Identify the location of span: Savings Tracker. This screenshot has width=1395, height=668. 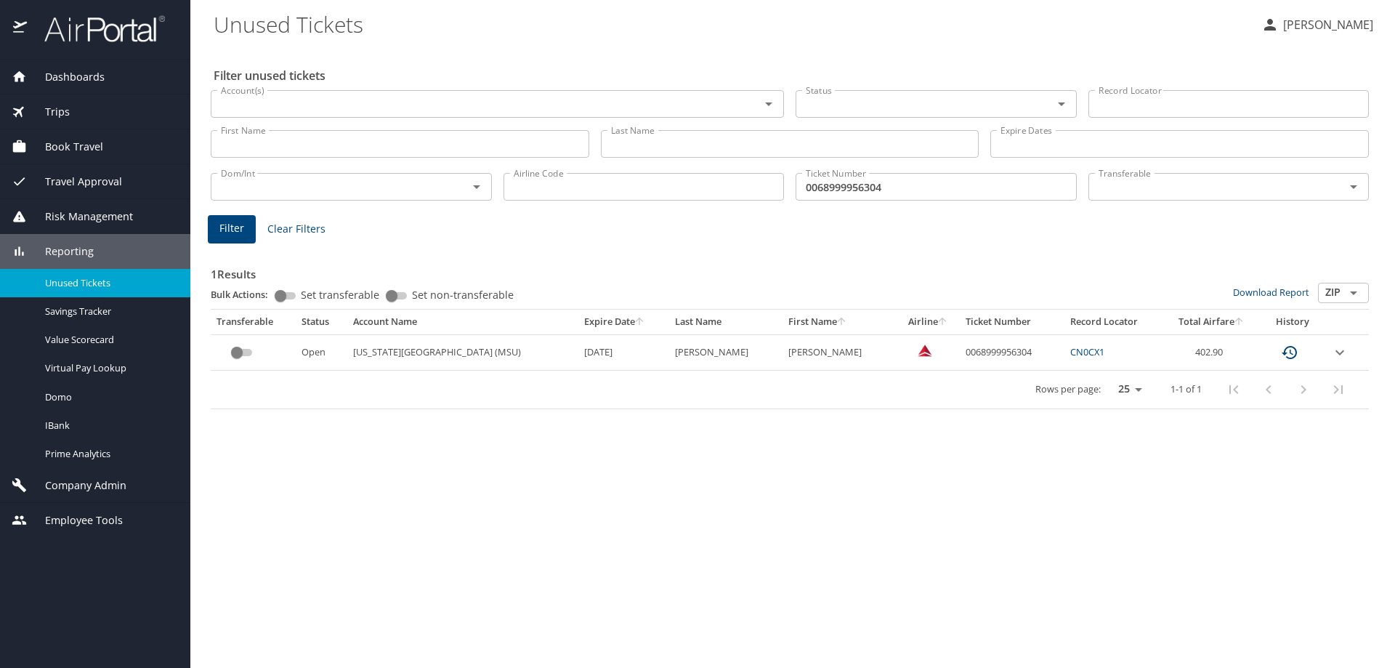
(109, 311).